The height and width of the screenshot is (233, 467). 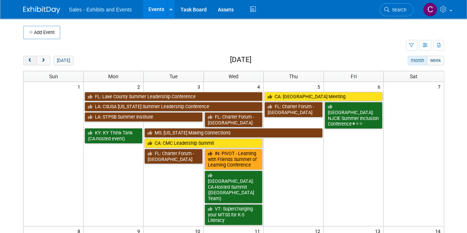 I want to click on a: FL: Lake County Summer Leadership Conference, so click(x=174, y=97).